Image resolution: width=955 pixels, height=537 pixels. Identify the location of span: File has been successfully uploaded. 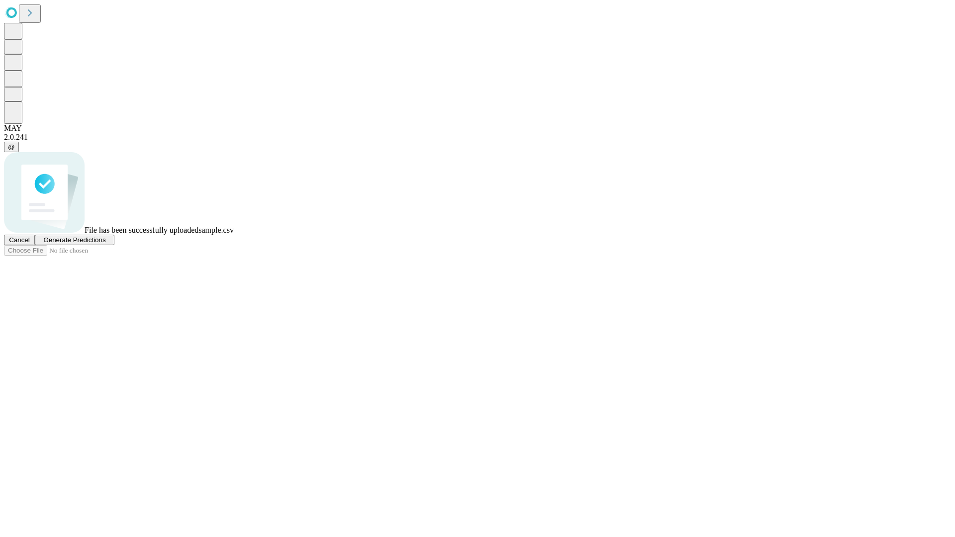
(141, 230).